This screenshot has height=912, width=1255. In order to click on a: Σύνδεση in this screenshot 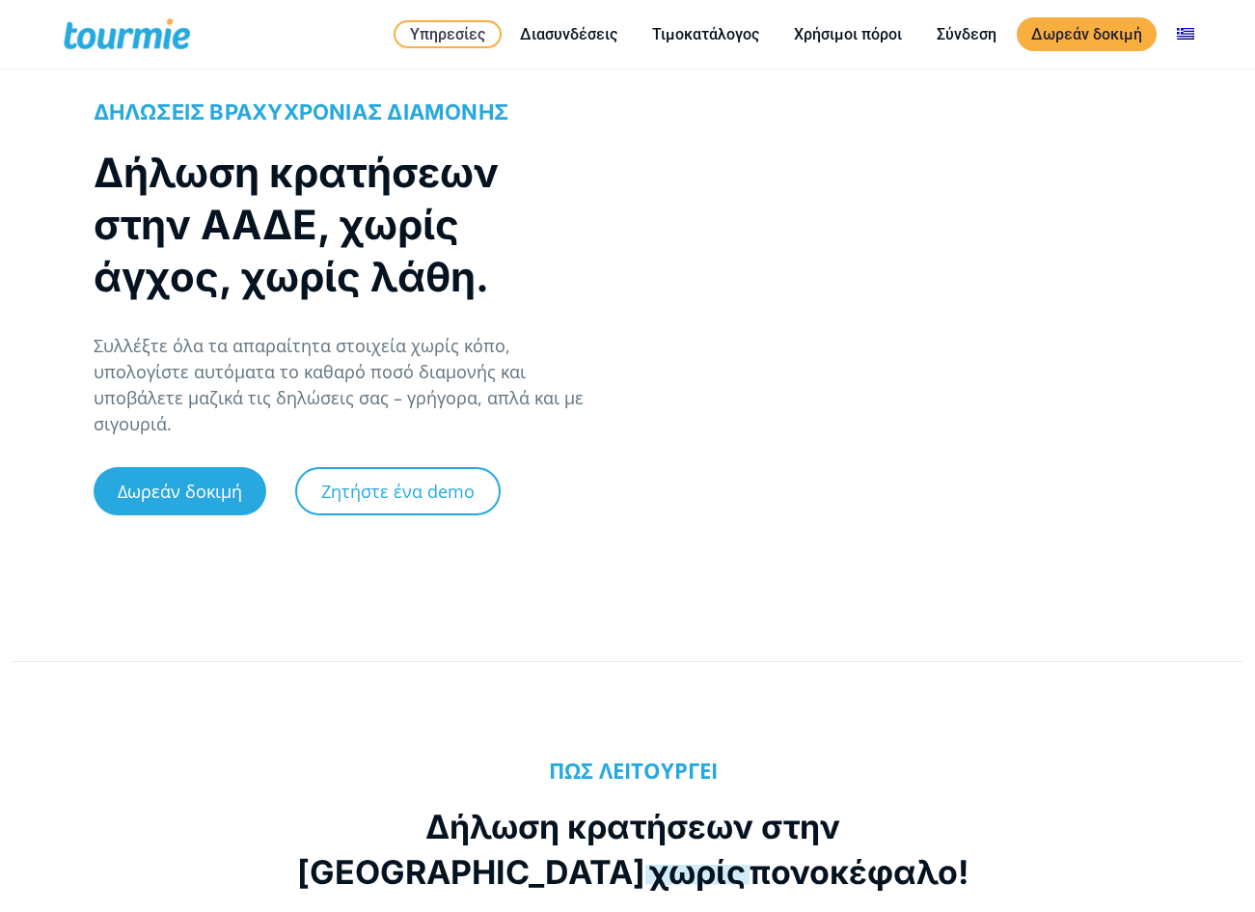, I will do `click(967, 34)`.